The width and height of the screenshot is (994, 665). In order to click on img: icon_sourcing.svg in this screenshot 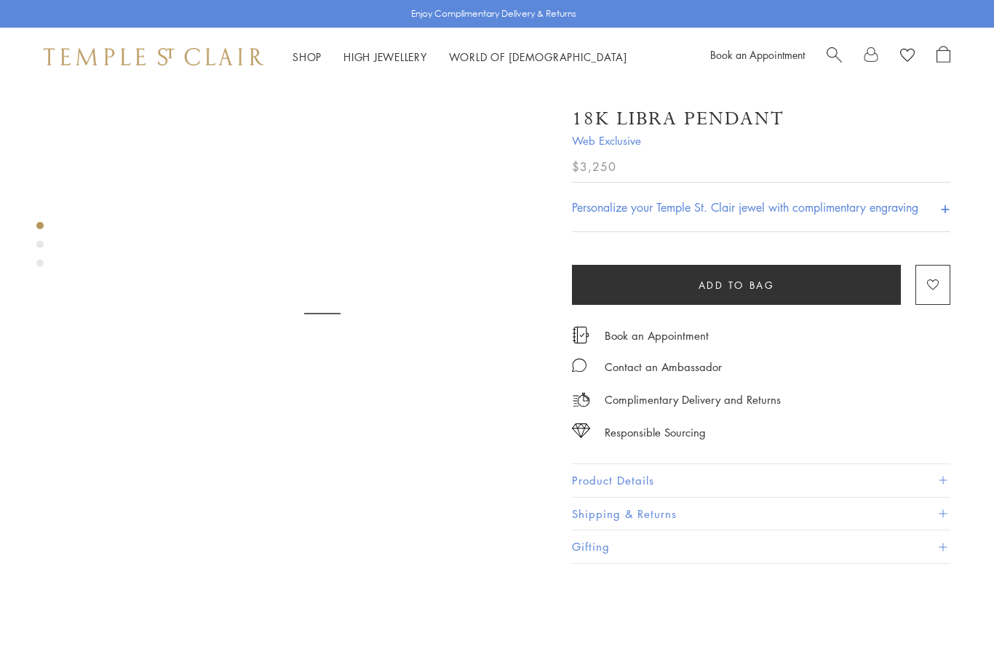, I will do `click(581, 431)`.